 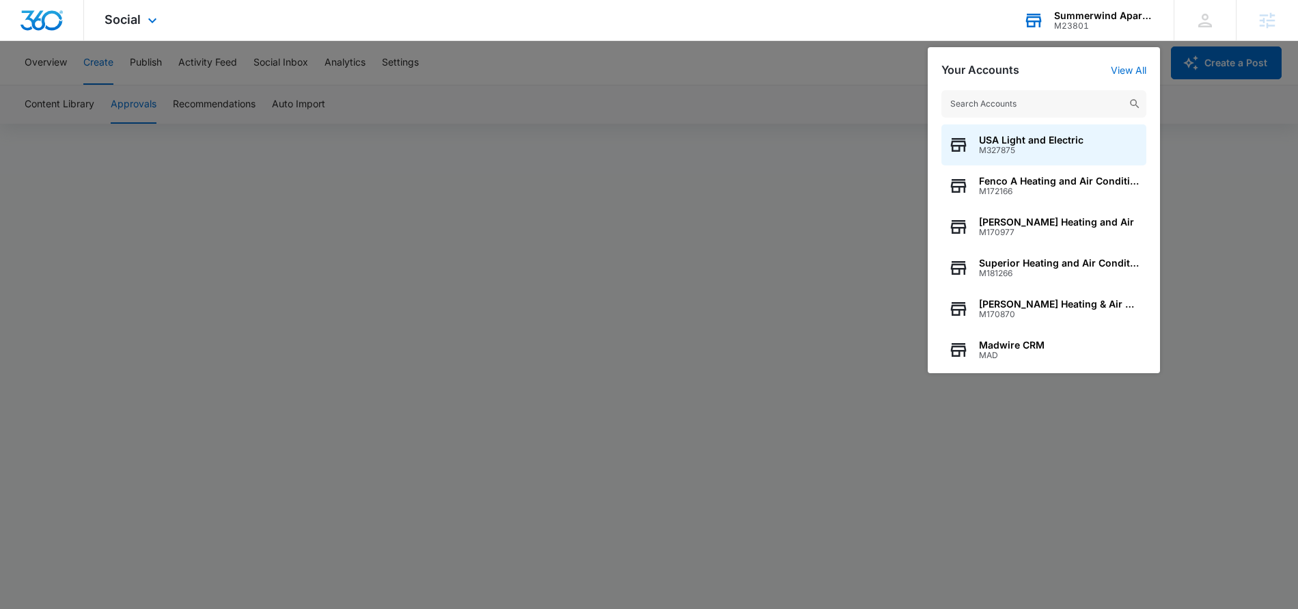 What do you see at coordinates (1044, 186) in the screenshot?
I see `button: Fenco A Heating and Air ConditioningM172166` at bounding box center [1044, 186].